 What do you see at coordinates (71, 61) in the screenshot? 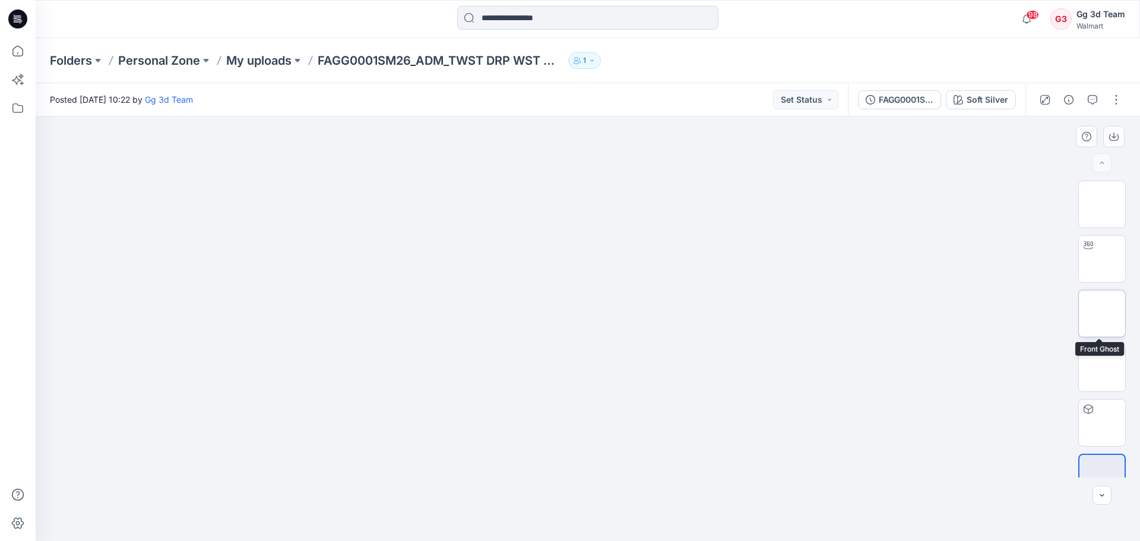
I see `a: Folders` at bounding box center [71, 61].